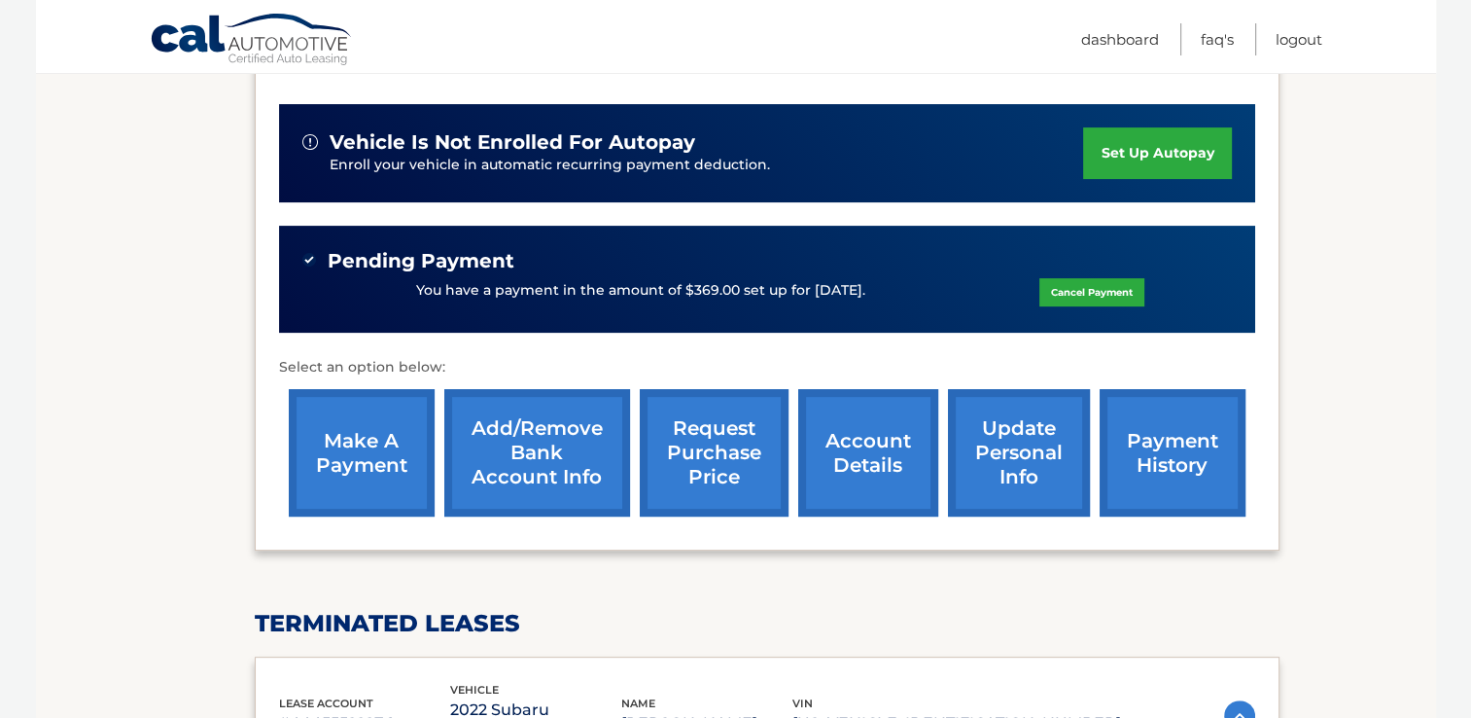 This screenshot has height=718, width=1471. Describe the element at coordinates (1299, 39) in the screenshot. I see `a: Logout` at that location.